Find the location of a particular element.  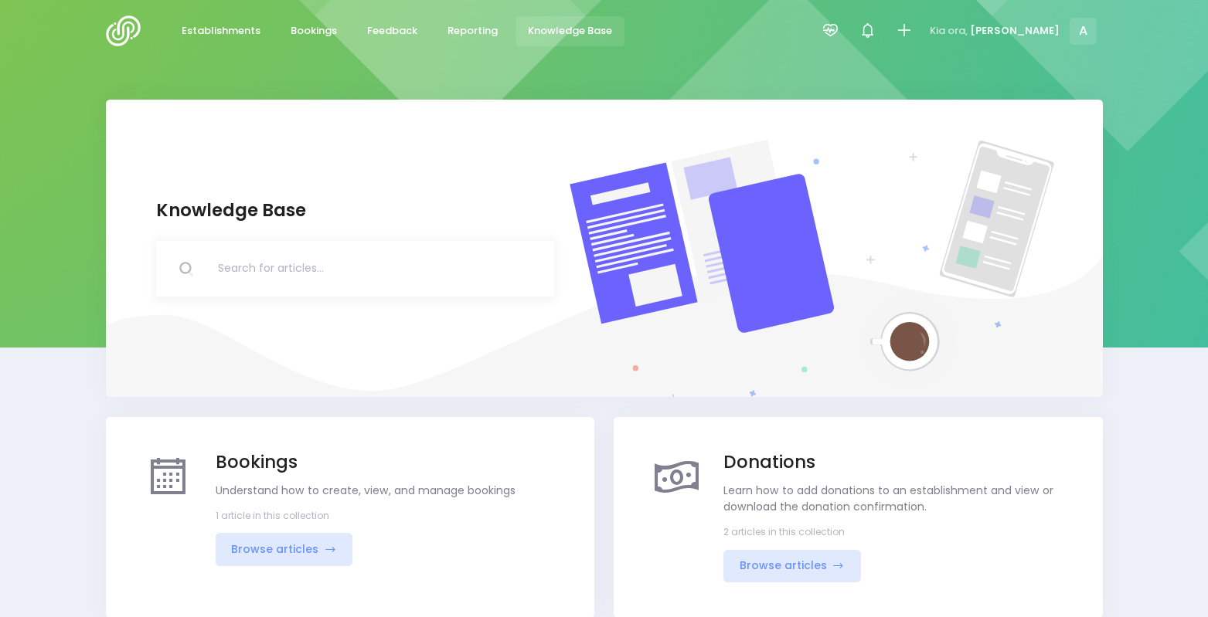

h2: Donations is located at coordinates (894, 462).